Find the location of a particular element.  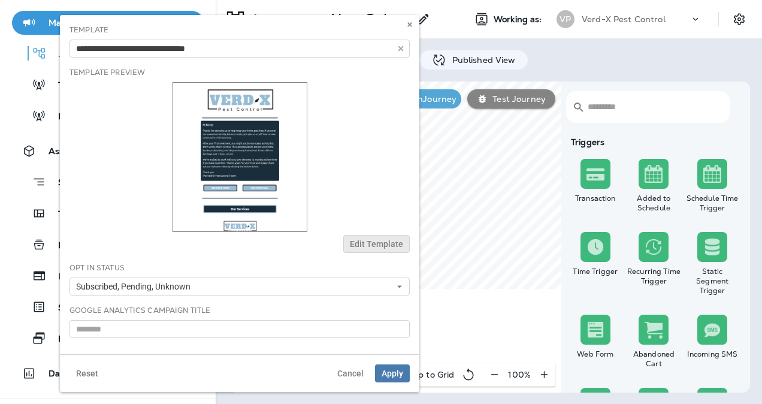

div: Incoming SMS is located at coordinates (713, 354).